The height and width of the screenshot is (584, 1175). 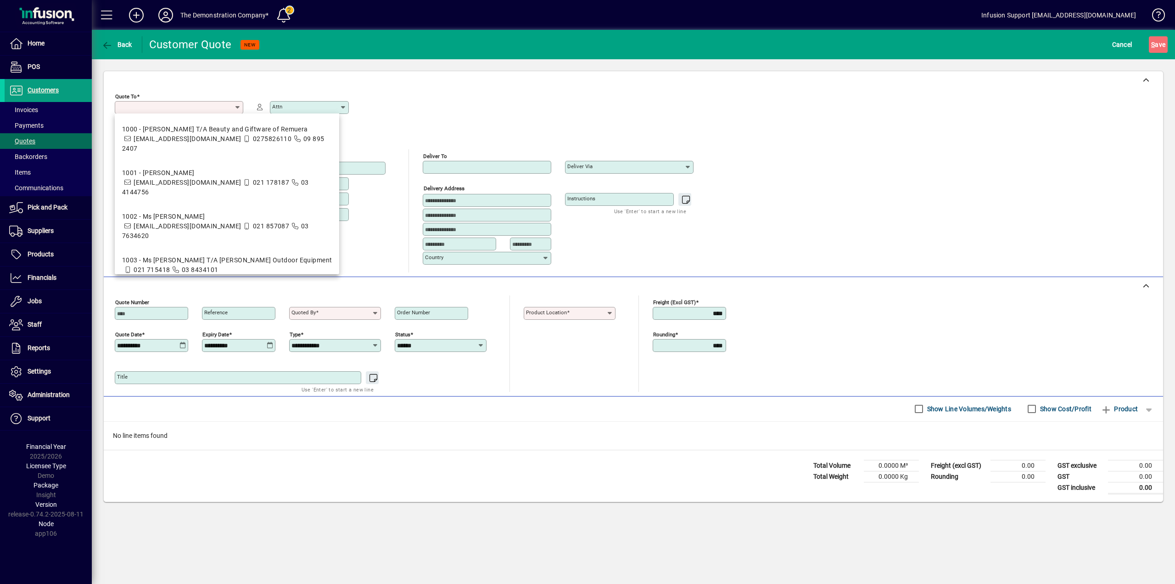 What do you see at coordinates (227, 226) in the screenshot?
I see `mat-option: 1002 - Ms Amber Thompson` at bounding box center [227, 226].